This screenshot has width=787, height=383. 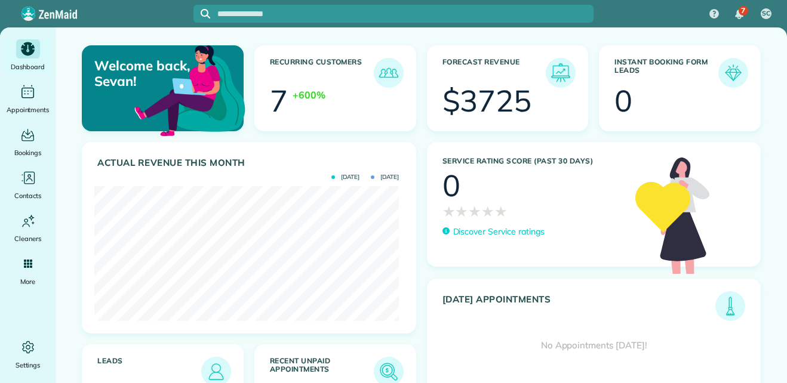 What do you see at coordinates (730, 306) in the screenshot?
I see `img: icon_todays_appointments-901f7ab196bb0bea1936b74009e4eb5ffbc2d2711fa7634e0d609ed5ef32b18b.png` at bounding box center [730, 306].